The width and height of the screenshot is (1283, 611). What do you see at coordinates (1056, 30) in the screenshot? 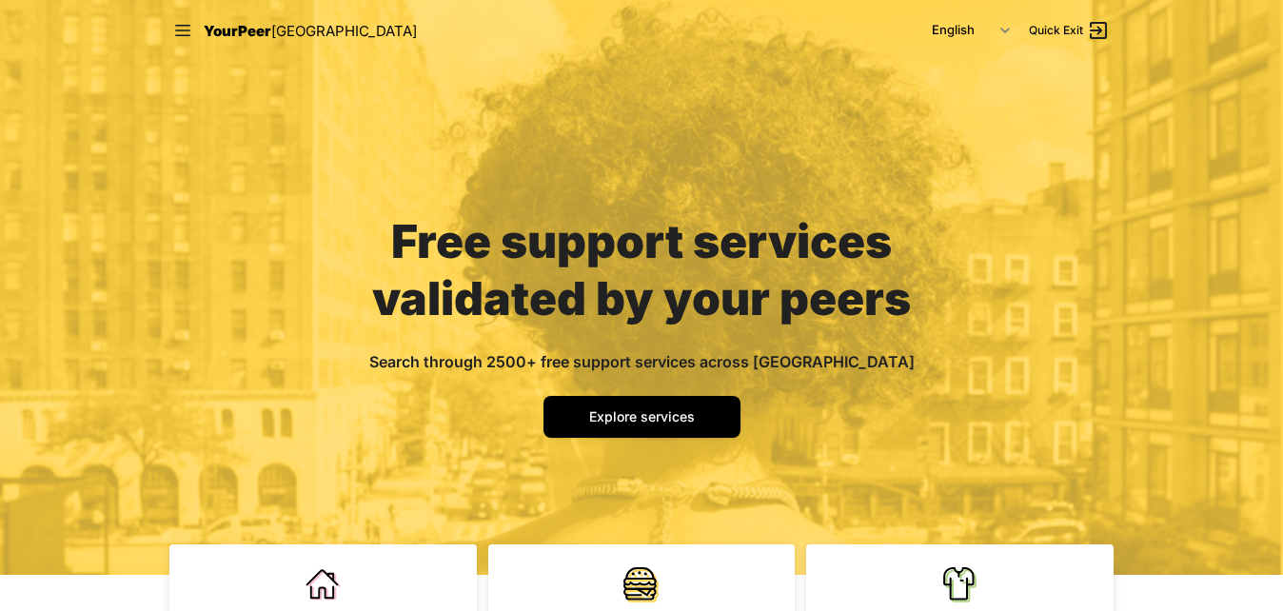
I see `span: Quick Exit` at bounding box center [1056, 30].